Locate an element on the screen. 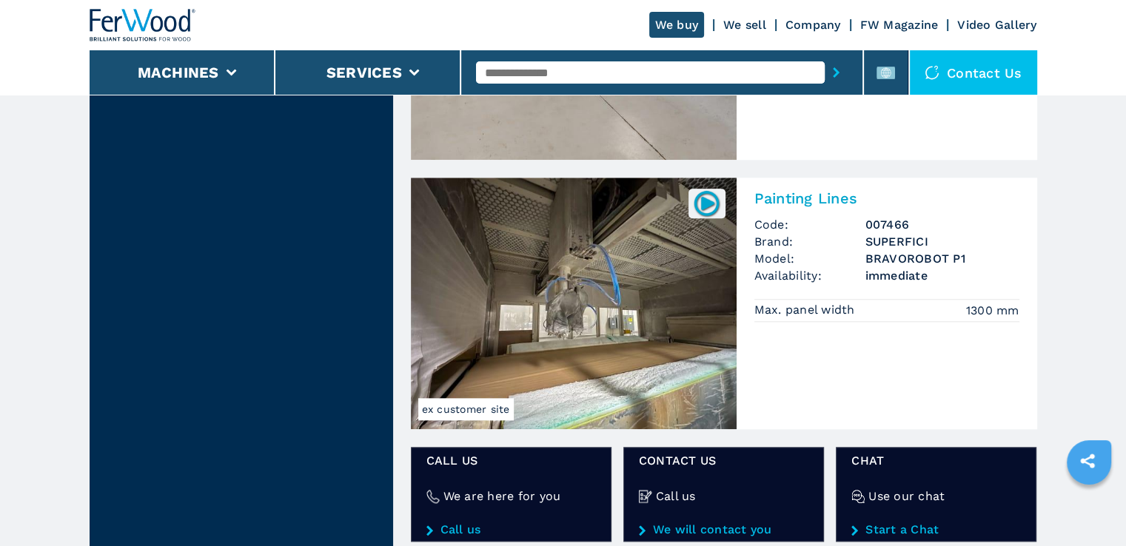  a: We will contact you is located at coordinates (723, 530).